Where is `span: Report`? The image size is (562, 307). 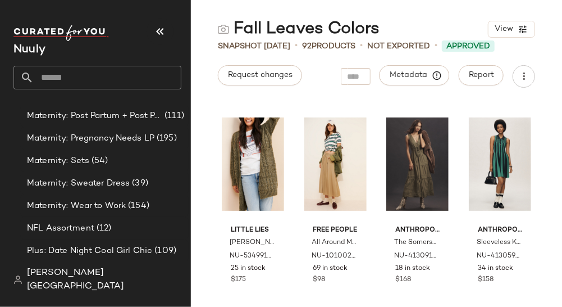
span: Report is located at coordinates (481, 75).